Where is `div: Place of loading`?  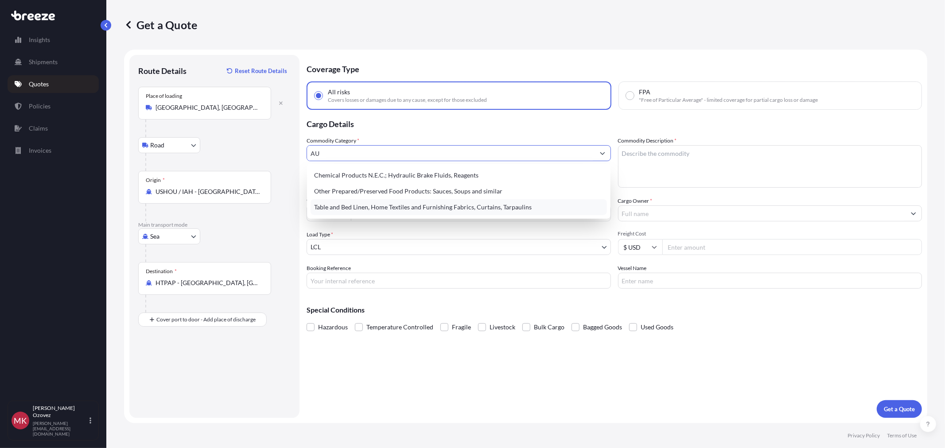
div: Place of loading is located at coordinates (164, 96).